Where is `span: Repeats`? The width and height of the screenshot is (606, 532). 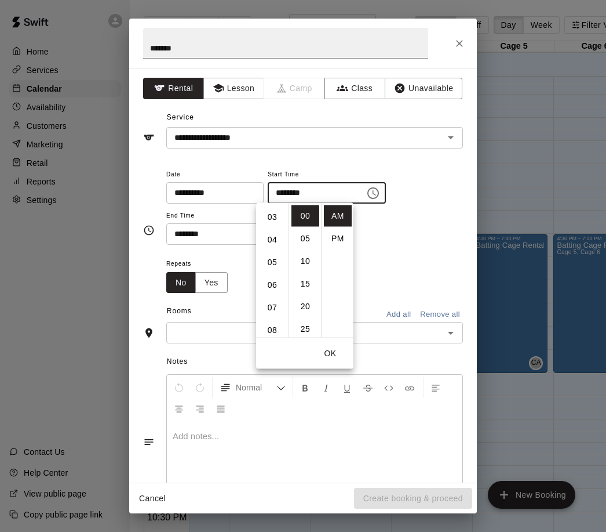 span: Repeats is located at coordinates (202, 264).